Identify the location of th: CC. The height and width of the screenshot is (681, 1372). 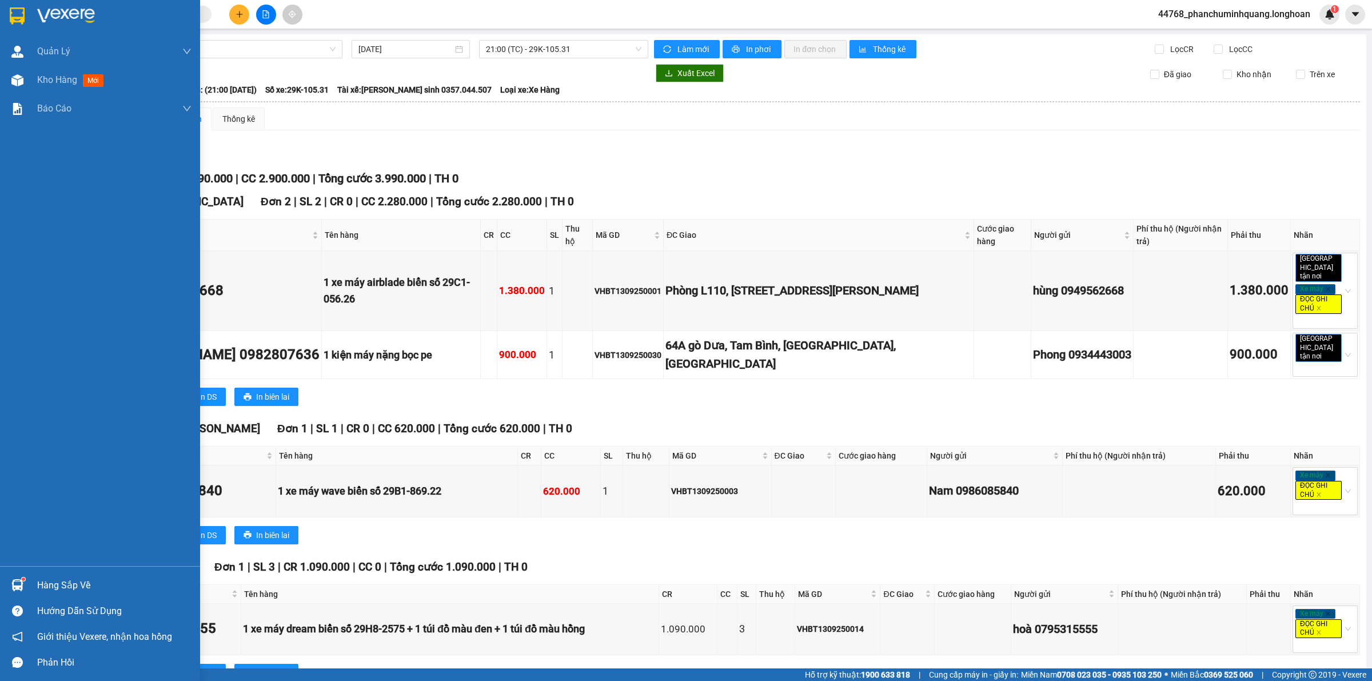
(727, 594).